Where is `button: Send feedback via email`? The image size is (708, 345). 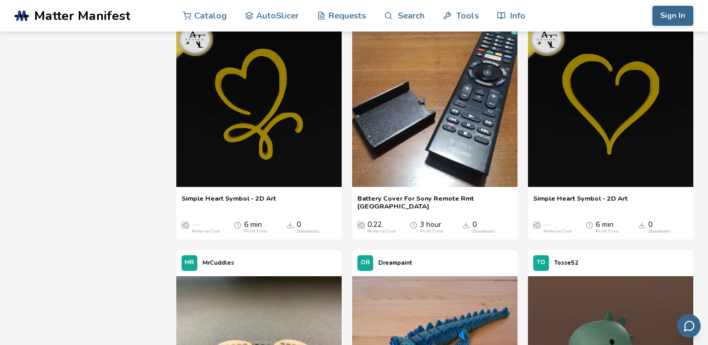
button: Send feedback via email is located at coordinates (688, 325).